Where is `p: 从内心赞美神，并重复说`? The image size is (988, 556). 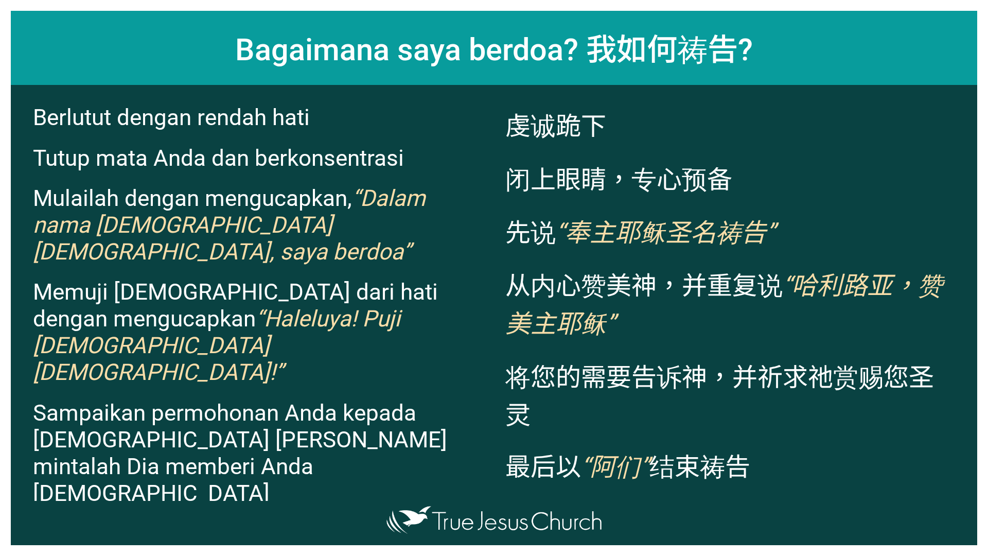
p: 从内心赞美神，并重复说 is located at coordinates (730, 303).